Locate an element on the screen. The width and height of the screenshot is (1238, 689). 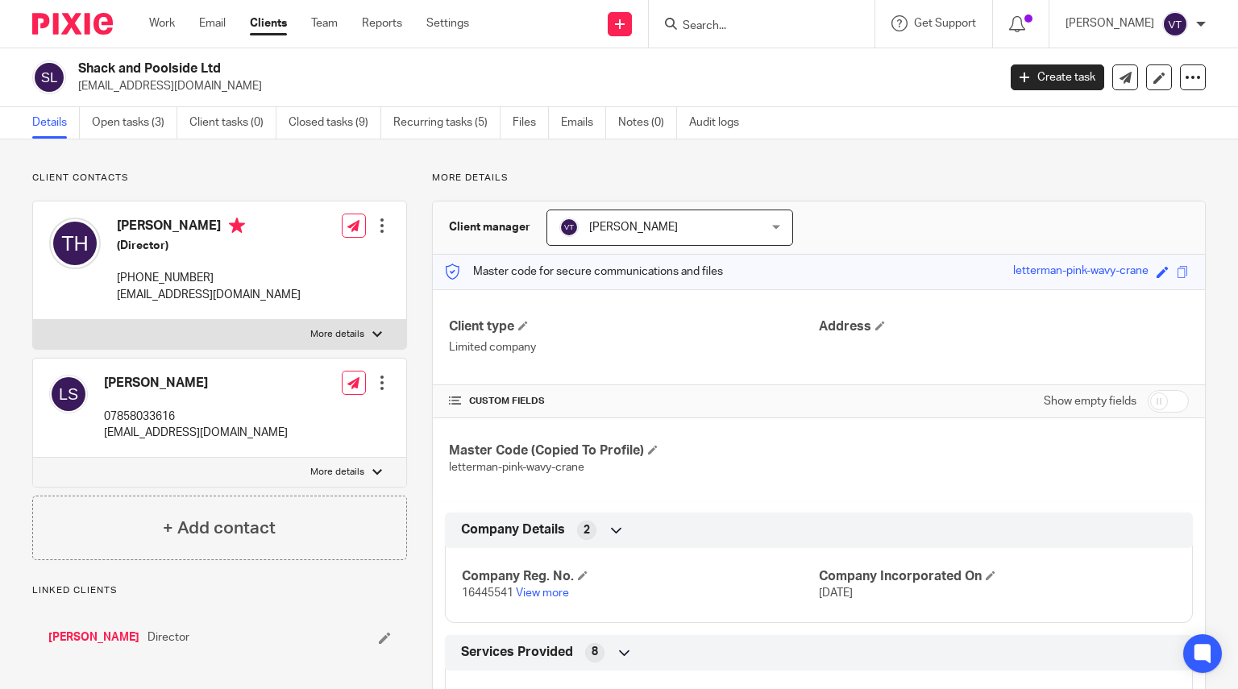
h4: Master Code (Copied To Profile) is located at coordinates (634, 451).